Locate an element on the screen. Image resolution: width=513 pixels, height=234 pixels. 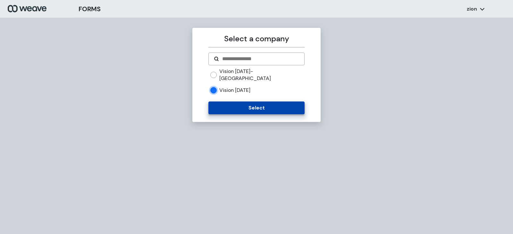
p: zion is located at coordinates (472, 9).